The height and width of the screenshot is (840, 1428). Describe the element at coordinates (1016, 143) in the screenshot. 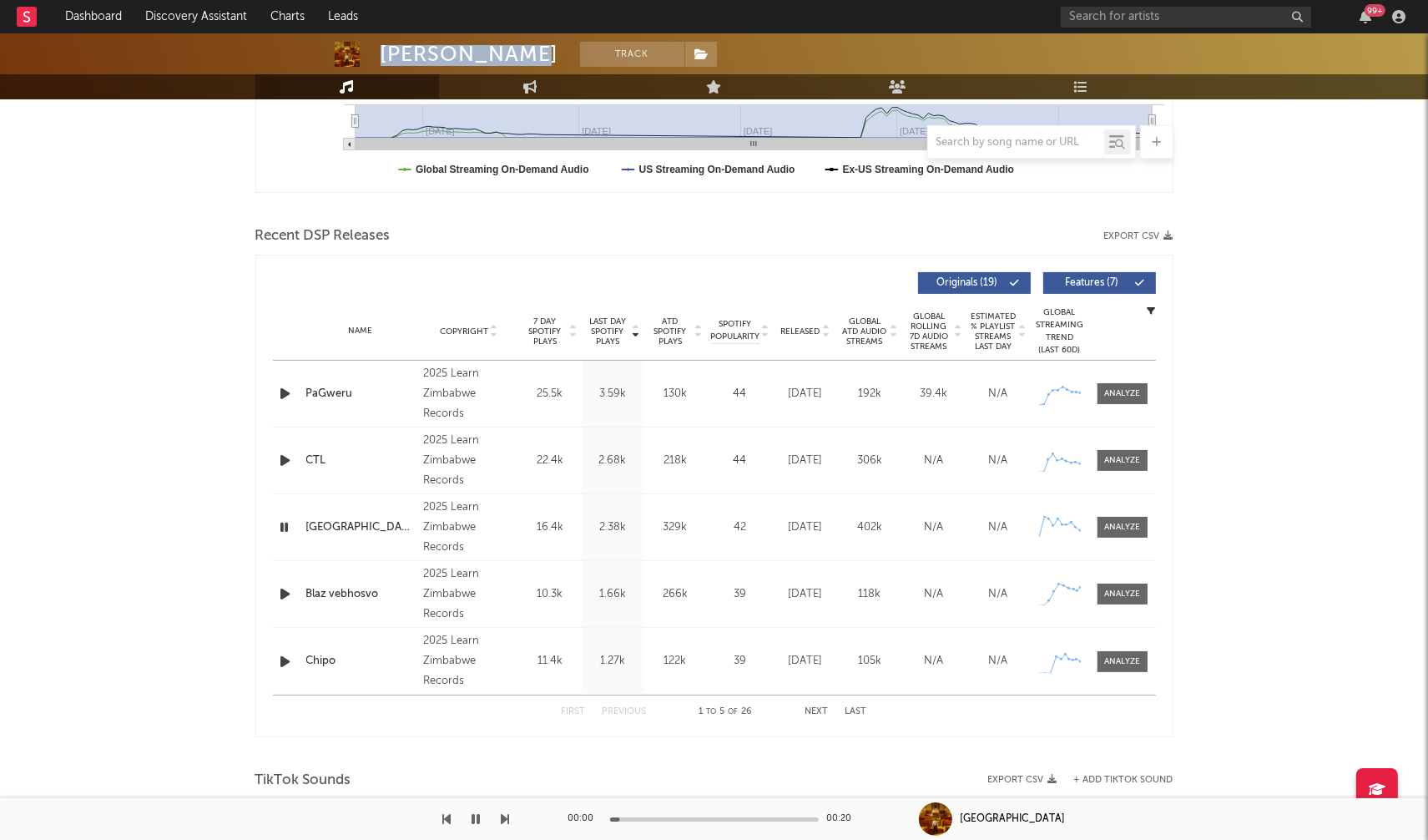

I see `input: Search by song name or URL` at that location.